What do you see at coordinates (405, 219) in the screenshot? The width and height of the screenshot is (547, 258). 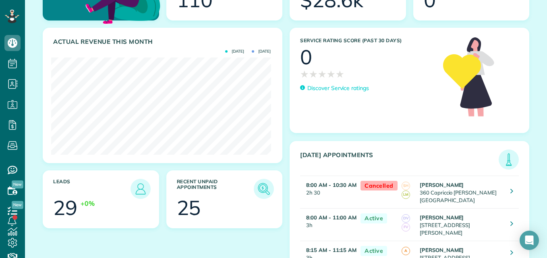 I see `span: DV` at bounding box center [405, 219].